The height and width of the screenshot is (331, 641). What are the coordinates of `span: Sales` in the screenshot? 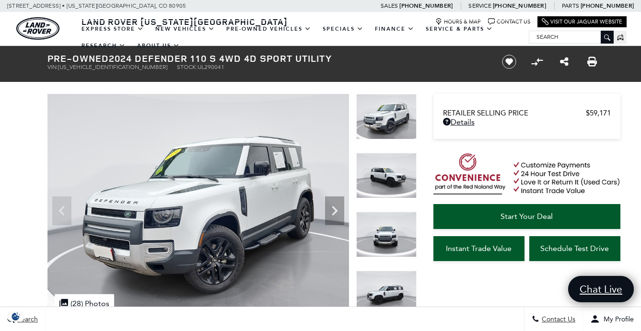 It's located at (389, 6).